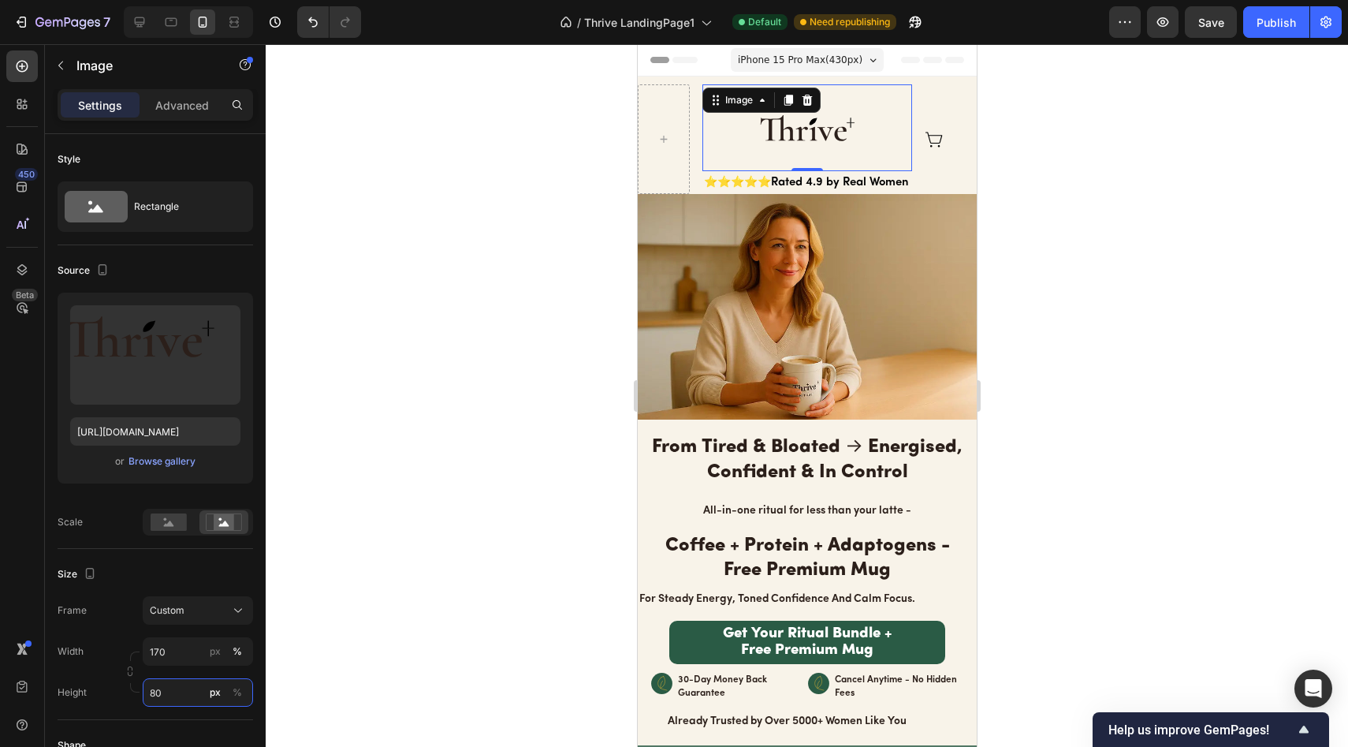 This screenshot has width=1348, height=747. Describe the element at coordinates (1276, 22) in the screenshot. I see `div: Publish` at that location.